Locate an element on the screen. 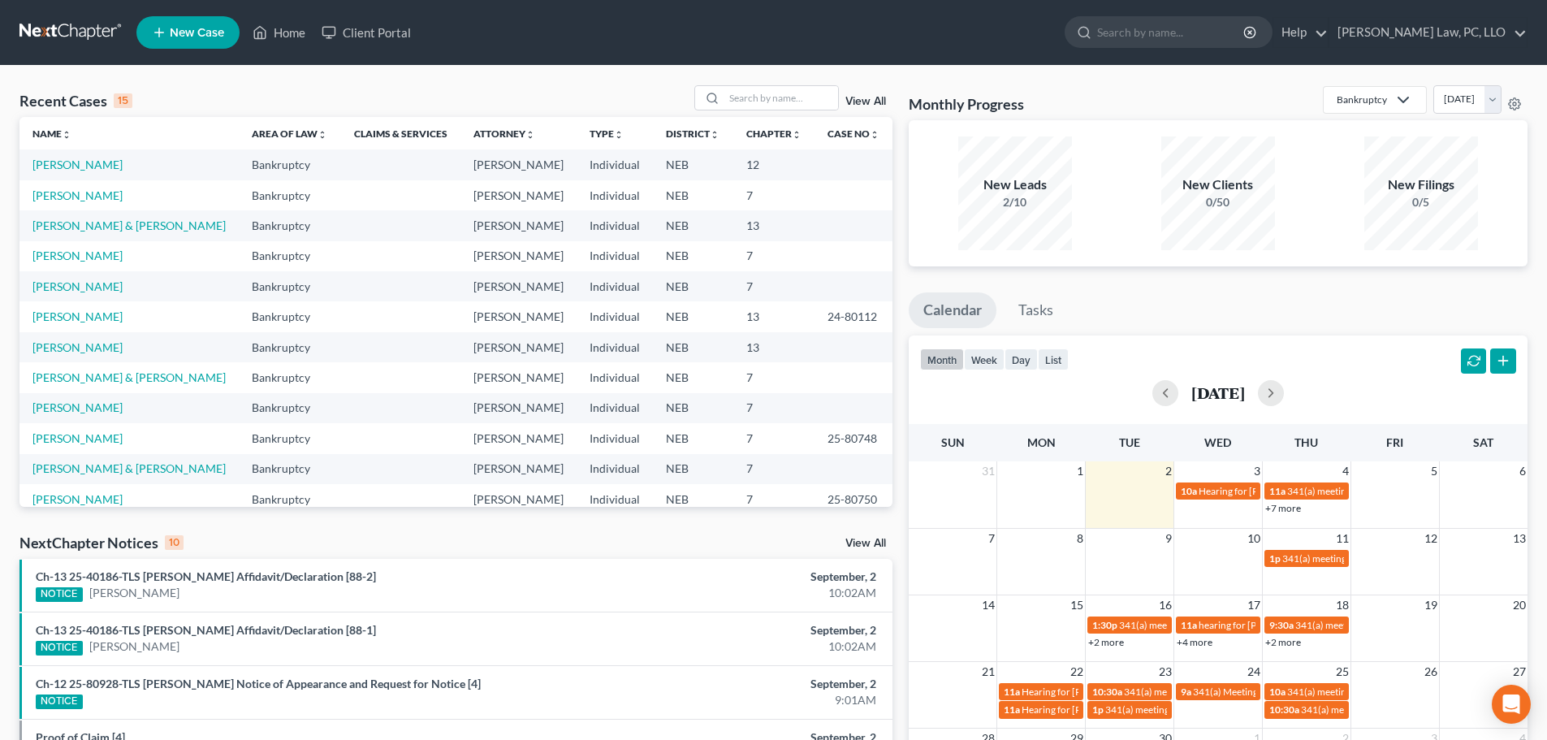 Image resolution: width=1547 pixels, height=740 pixels. span: 14 is located at coordinates (989, 605).